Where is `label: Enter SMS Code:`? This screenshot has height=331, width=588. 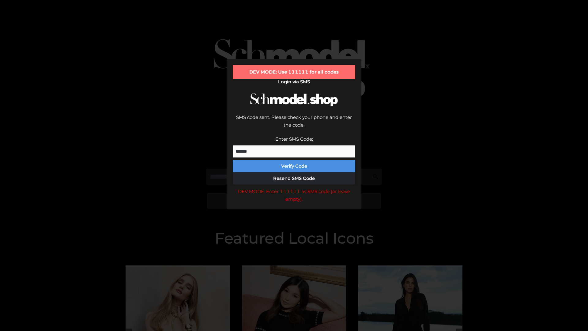
label: Enter SMS Code: is located at coordinates (294, 139).